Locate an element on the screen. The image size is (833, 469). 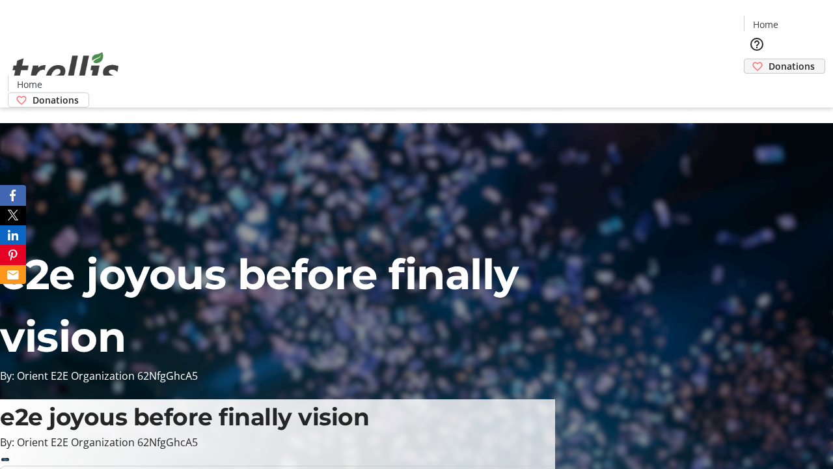
img: Orient E2E Organization 62NfgGhcA5's Logo is located at coordinates (66, 70).